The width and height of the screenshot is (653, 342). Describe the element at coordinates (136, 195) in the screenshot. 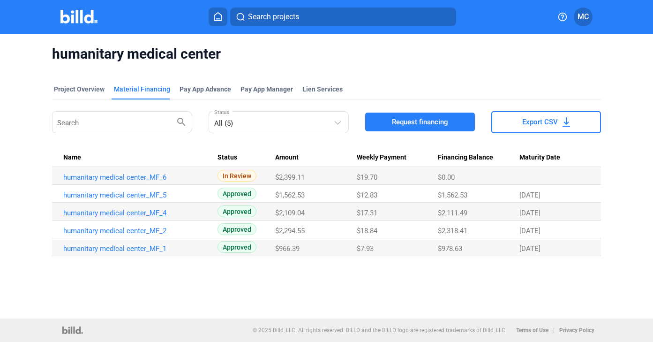

I see `a: humanitary medical center_MF_5` at that location.